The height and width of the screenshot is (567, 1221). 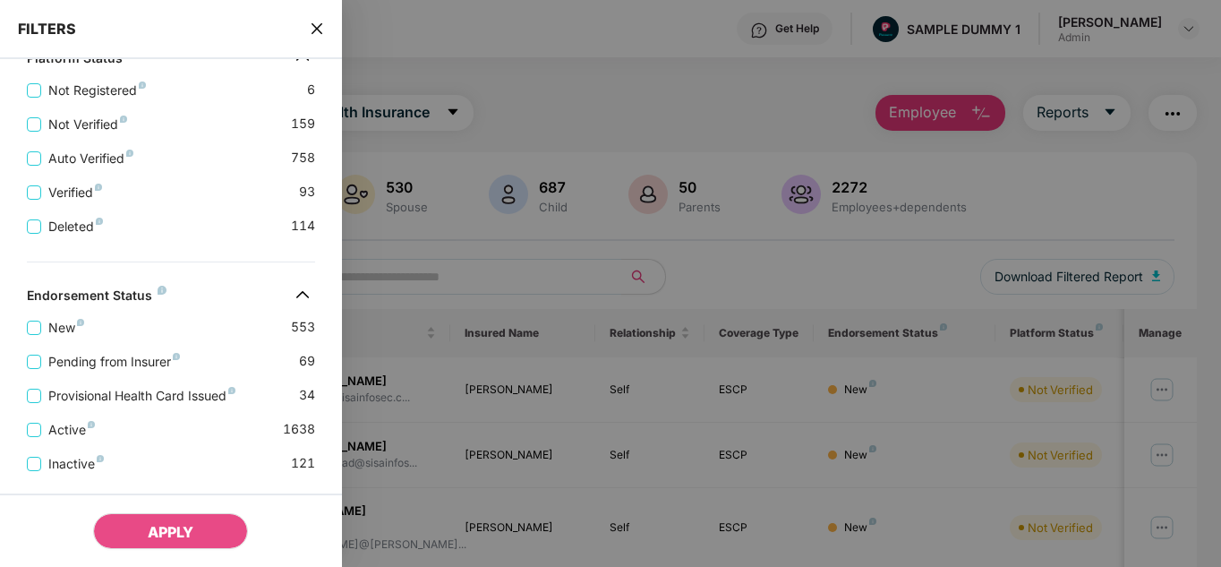 I want to click on span: 69, so click(x=307, y=361).